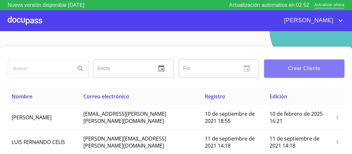  Describe the element at coordinates (22, 97) in the screenshot. I see `span: Nombre` at that location.